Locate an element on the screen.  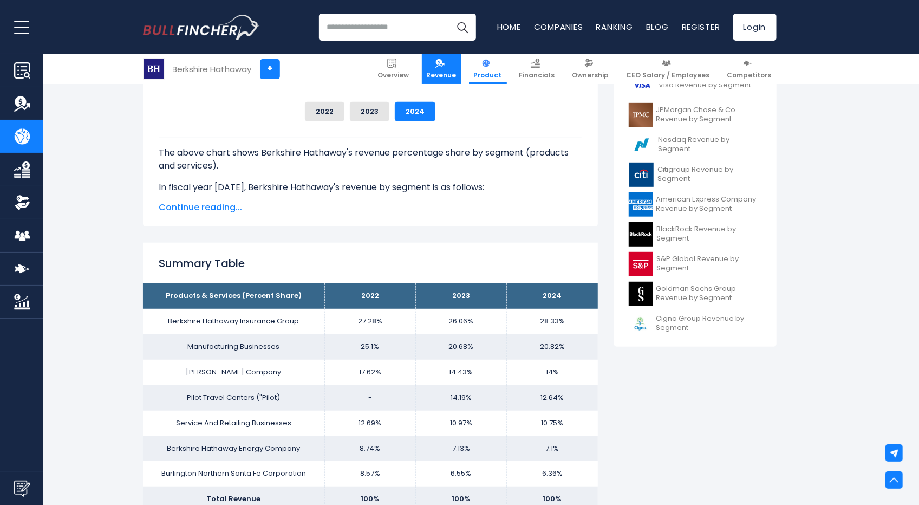
span: BlackRock Revenue by Segment is located at coordinates (710, 234).